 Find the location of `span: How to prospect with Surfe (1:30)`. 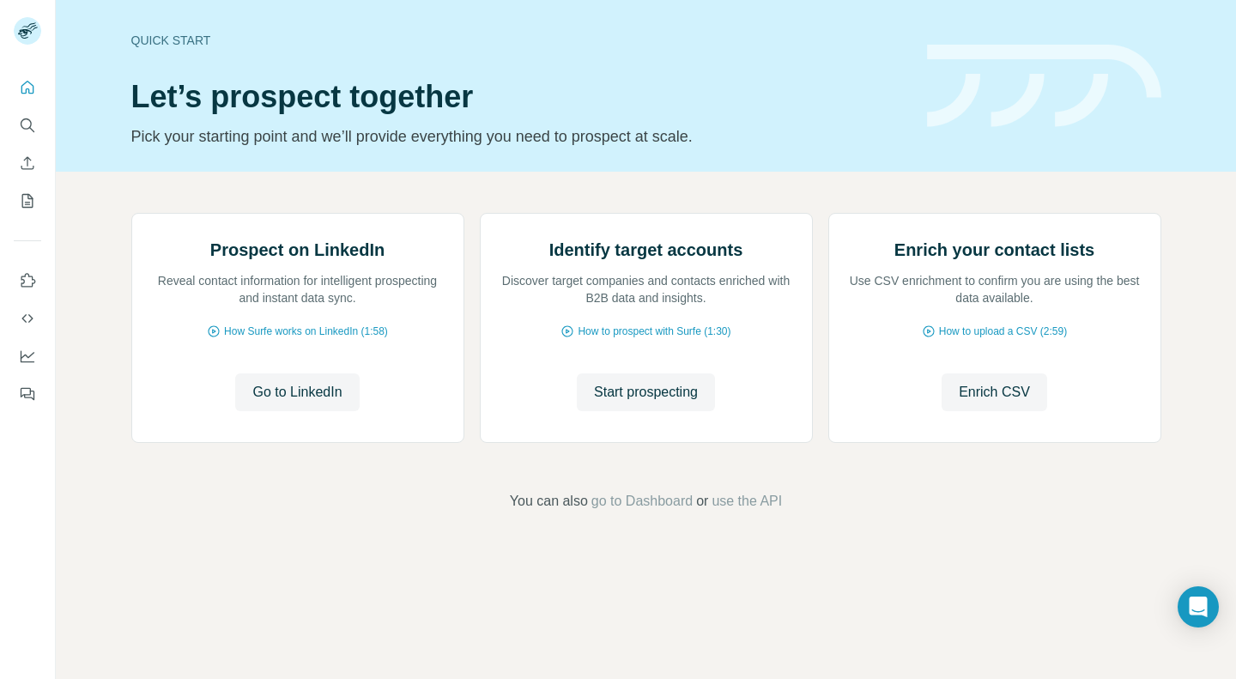

span: How to prospect with Surfe (1:30) is located at coordinates (654, 331).